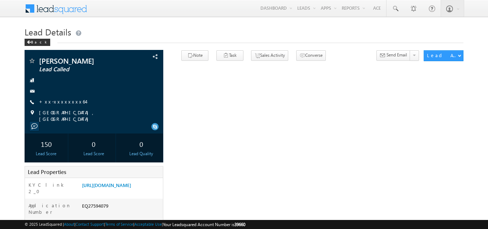 This screenshot has height=229, width=488. Describe the element at coordinates (397, 55) in the screenshot. I see `span: Send Email` at that location.